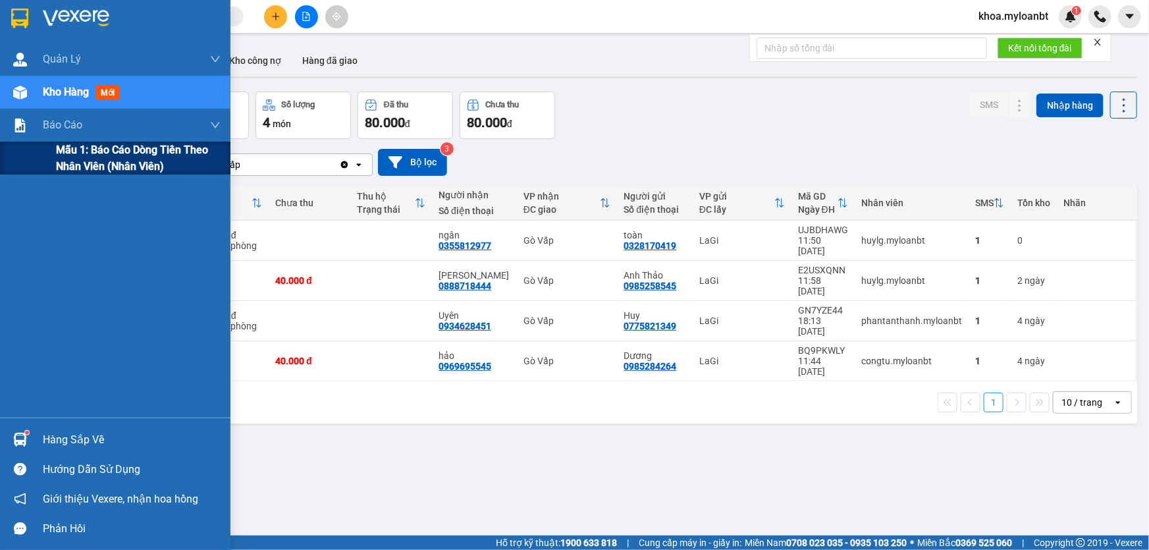 The image size is (1149, 550). Describe the element at coordinates (690, 543) in the screenshot. I see `span: Cung cấp máy in - giấy in:` at that location.